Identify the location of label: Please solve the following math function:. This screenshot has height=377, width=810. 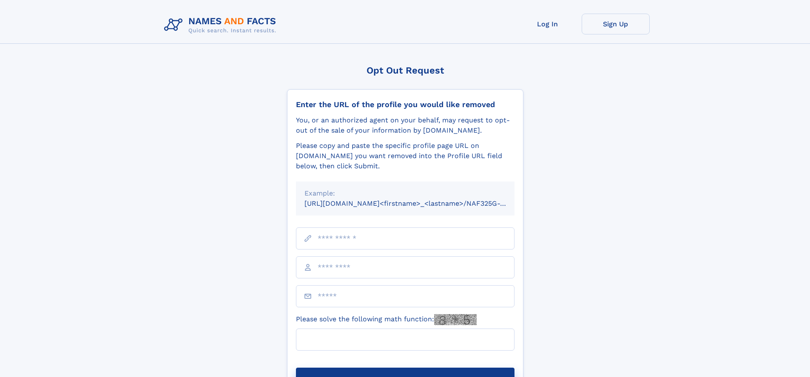
(386, 320).